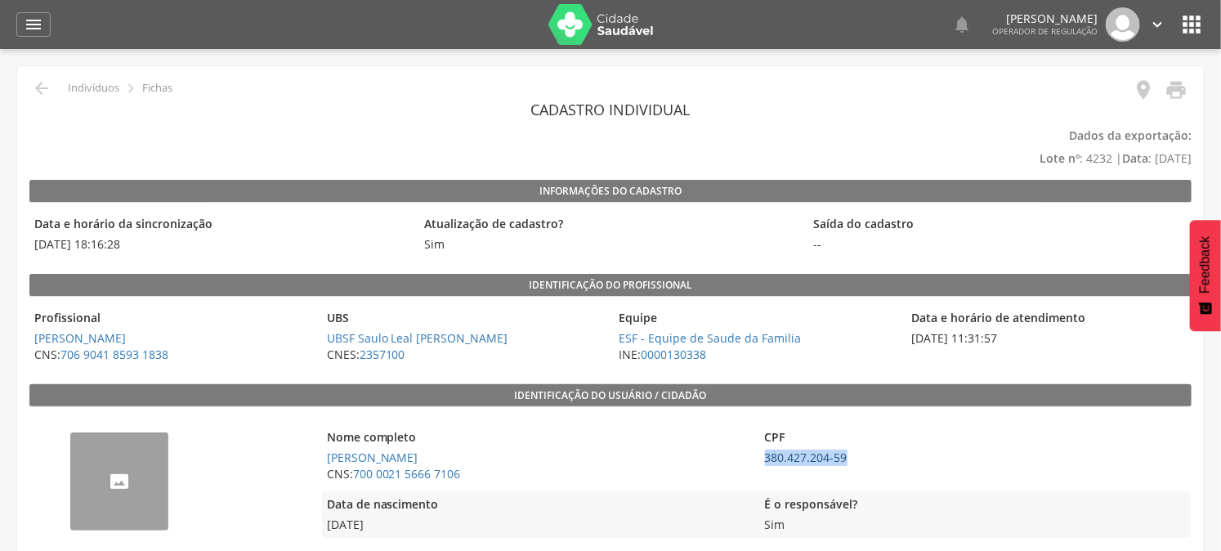 This screenshot has height=551, width=1221. Describe the element at coordinates (975, 505) in the screenshot. I see `legend: É o responsável?` at that location.